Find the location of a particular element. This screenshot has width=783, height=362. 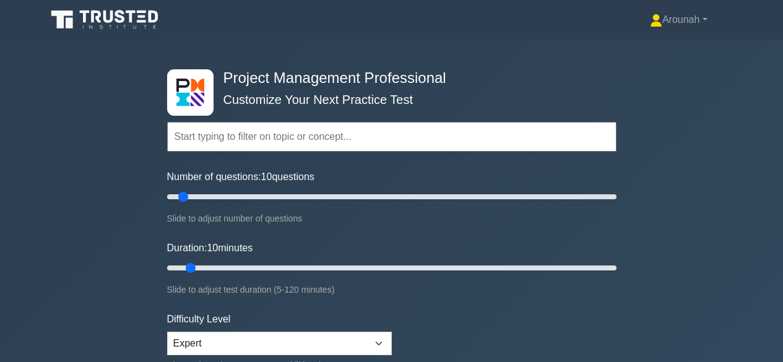

label: Number of questions: questions is located at coordinates (241, 177).